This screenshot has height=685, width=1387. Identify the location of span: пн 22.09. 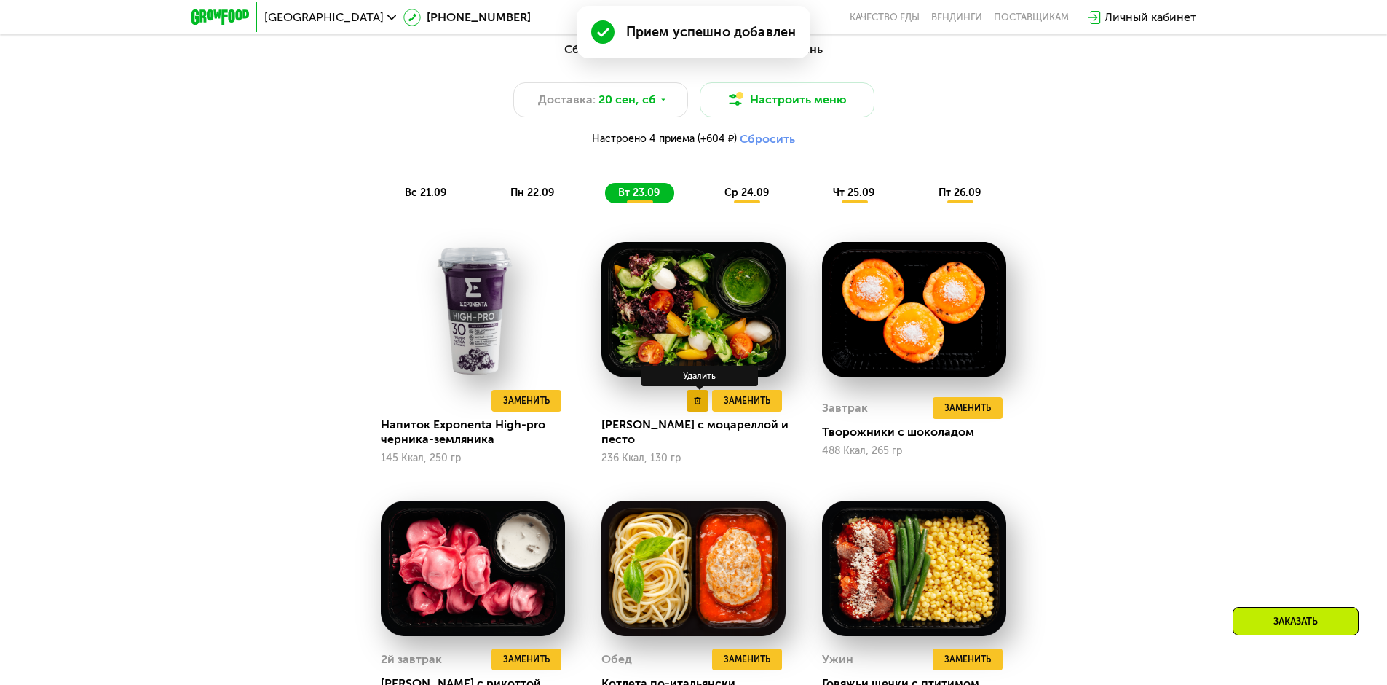
(532, 192).